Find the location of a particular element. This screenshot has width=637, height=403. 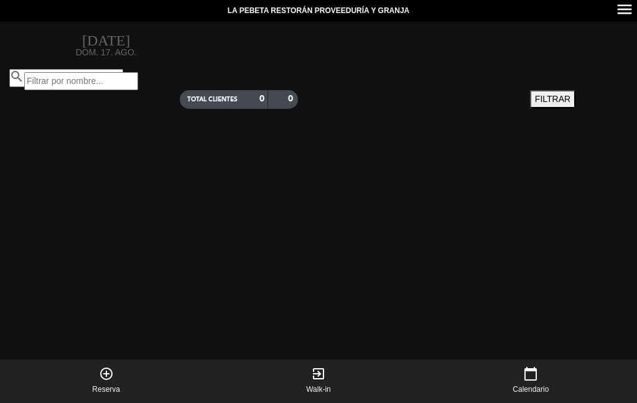

i: search is located at coordinates (17, 77).